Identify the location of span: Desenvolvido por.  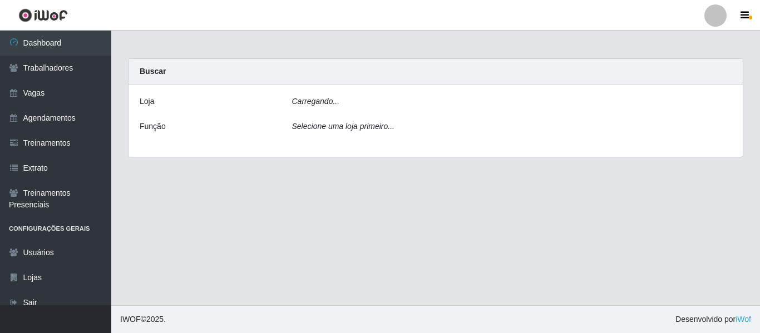
(713, 319).